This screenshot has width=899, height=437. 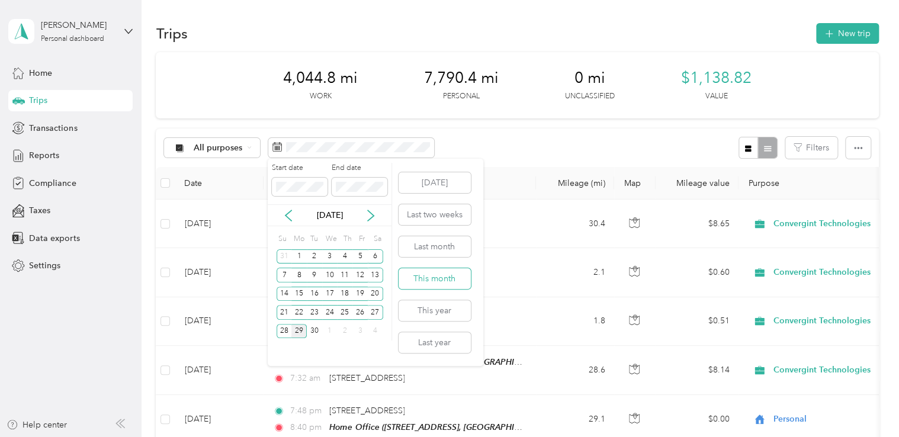 What do you see at coordinates (375, 256) in the screenshot?
I see `div: 6` at bounding box center [375, 256].